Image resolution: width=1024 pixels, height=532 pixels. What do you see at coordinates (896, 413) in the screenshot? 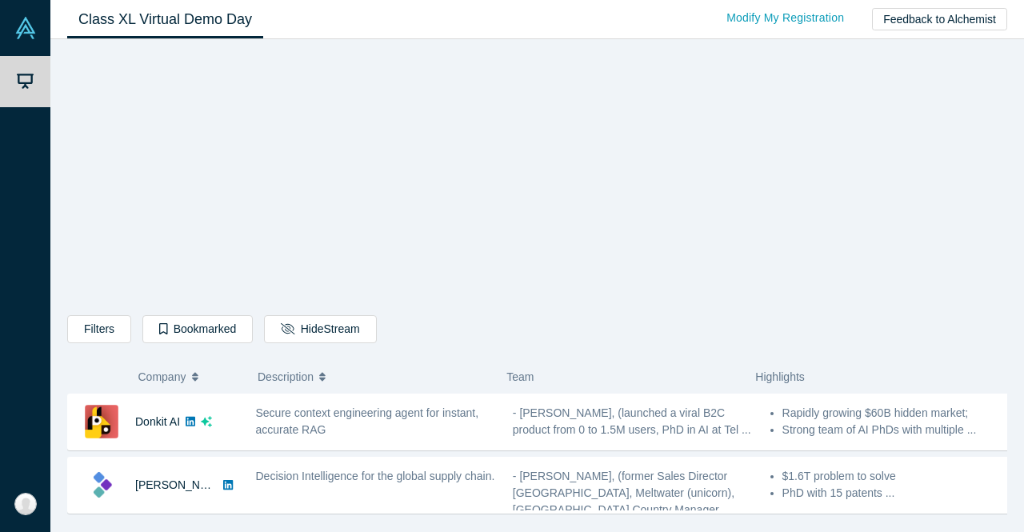
I see `li: Rapidly growing $60B hidden market;` at bounding box center [896, 413].